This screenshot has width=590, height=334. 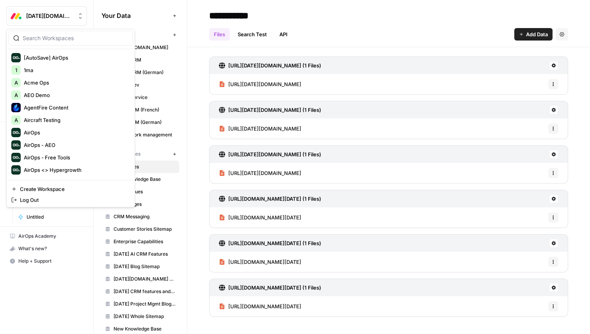 What do you see at coordinates (75, 170) in the screenshot?
I see `span: AirOps <> Hypergrowth` at bounding box center [75, 170].